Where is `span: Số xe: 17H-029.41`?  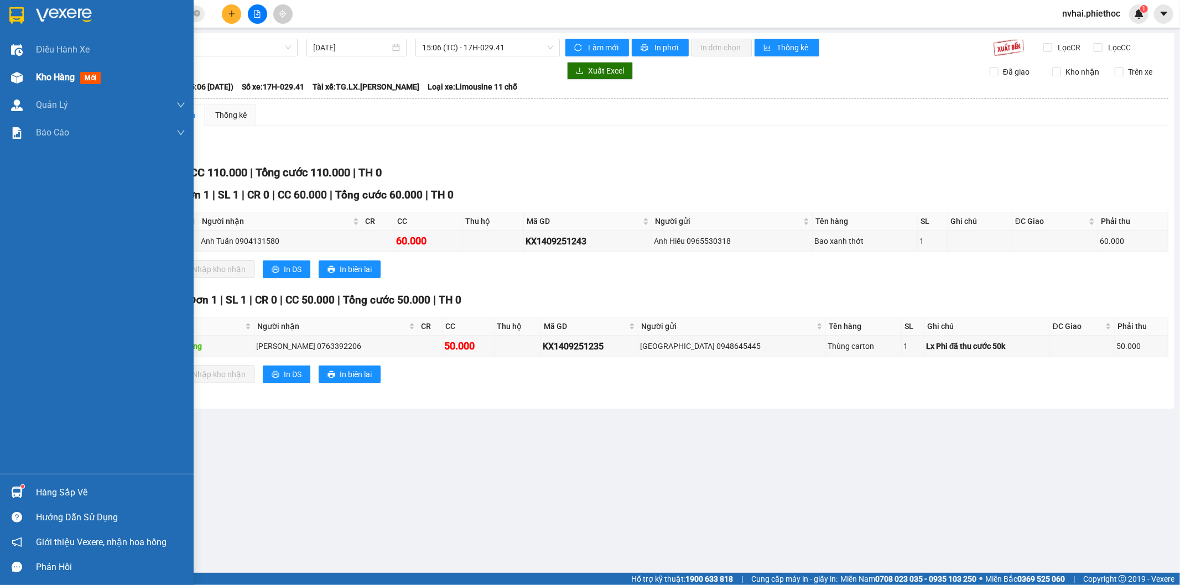
span: Số xe: 17H-029.41 is located at coordinates (273, 87).